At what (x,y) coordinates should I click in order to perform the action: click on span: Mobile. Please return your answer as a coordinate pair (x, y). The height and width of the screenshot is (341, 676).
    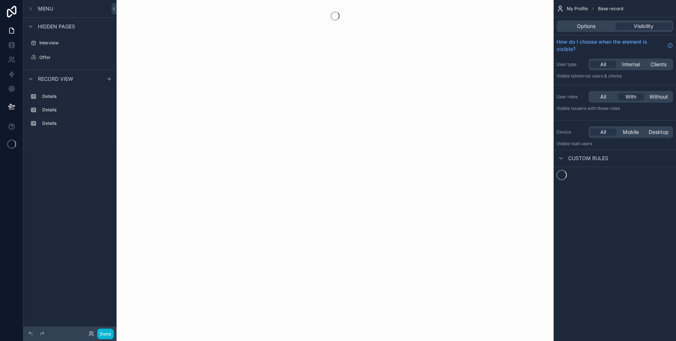
    Looking at the image, I should click on (631, 132).